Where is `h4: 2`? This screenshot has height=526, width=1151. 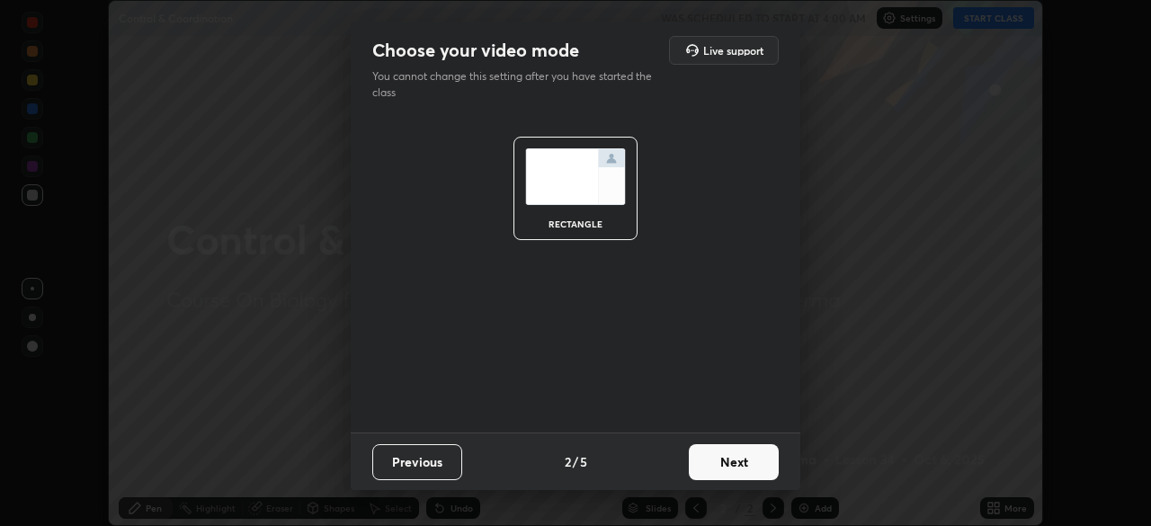 h4: 2 is located at coordinates (568, 461).